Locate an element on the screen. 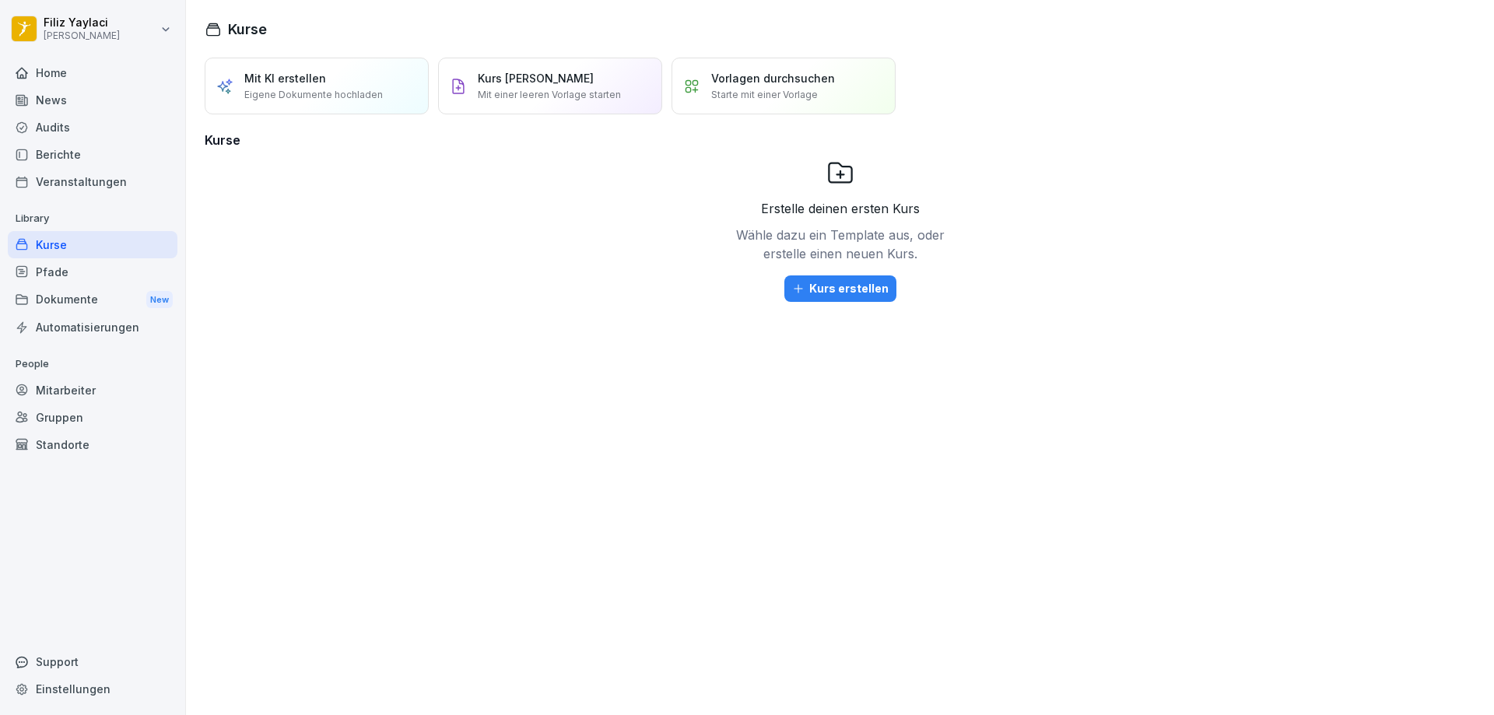 This screenshot has width=1494, height=715. p: Starte mit einer Vorlage is located at coordinates (764, 95).